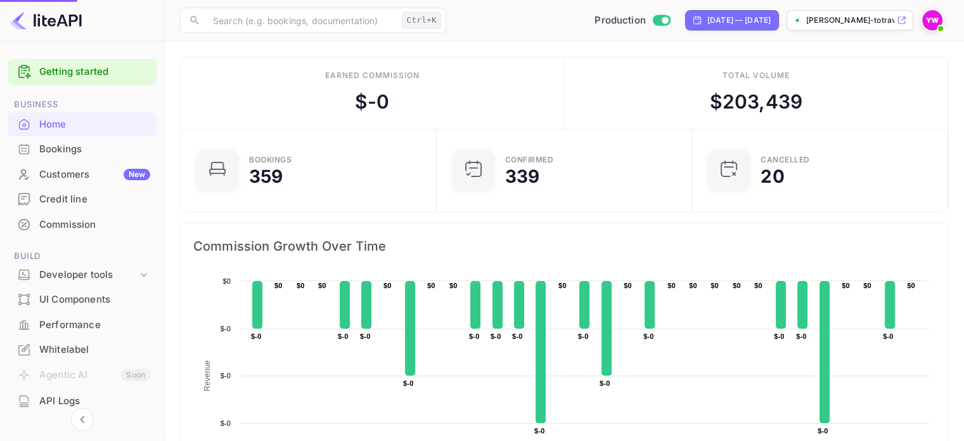 This screenshot has height=441, width=964. What do you see at coordinates (372, 101) in the screenshot?
I see `div: $ -0` at bounding box center [372, 101].